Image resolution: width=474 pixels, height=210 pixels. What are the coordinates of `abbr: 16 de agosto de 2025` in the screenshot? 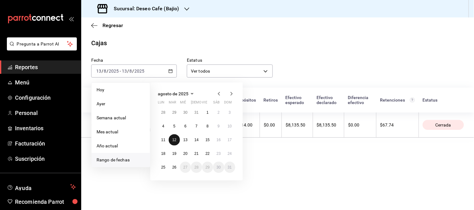 It's located at (218, 140).